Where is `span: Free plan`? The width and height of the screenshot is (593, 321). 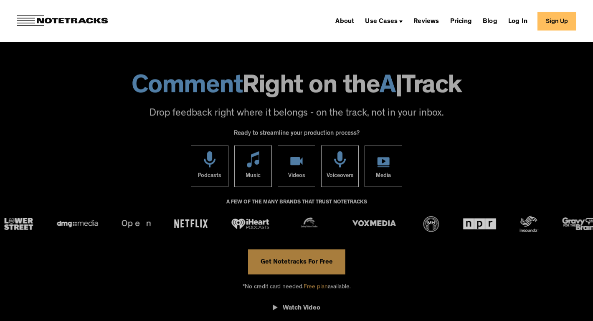
span: Free plan is located at coordinates (316, 286).